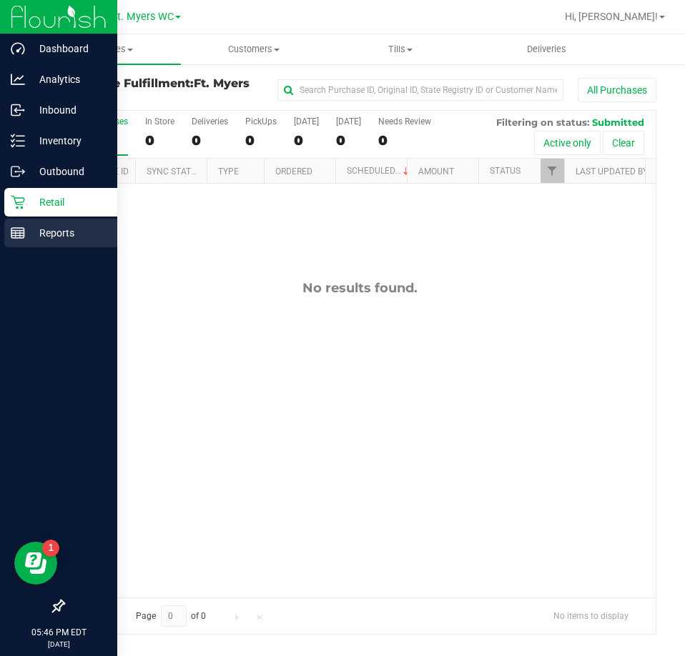 This screenshot has width=685, height=656. What do you see at coordinates (400, 49) in the screenshot?
I see `span: Tills` at bounding box center [400, 49].